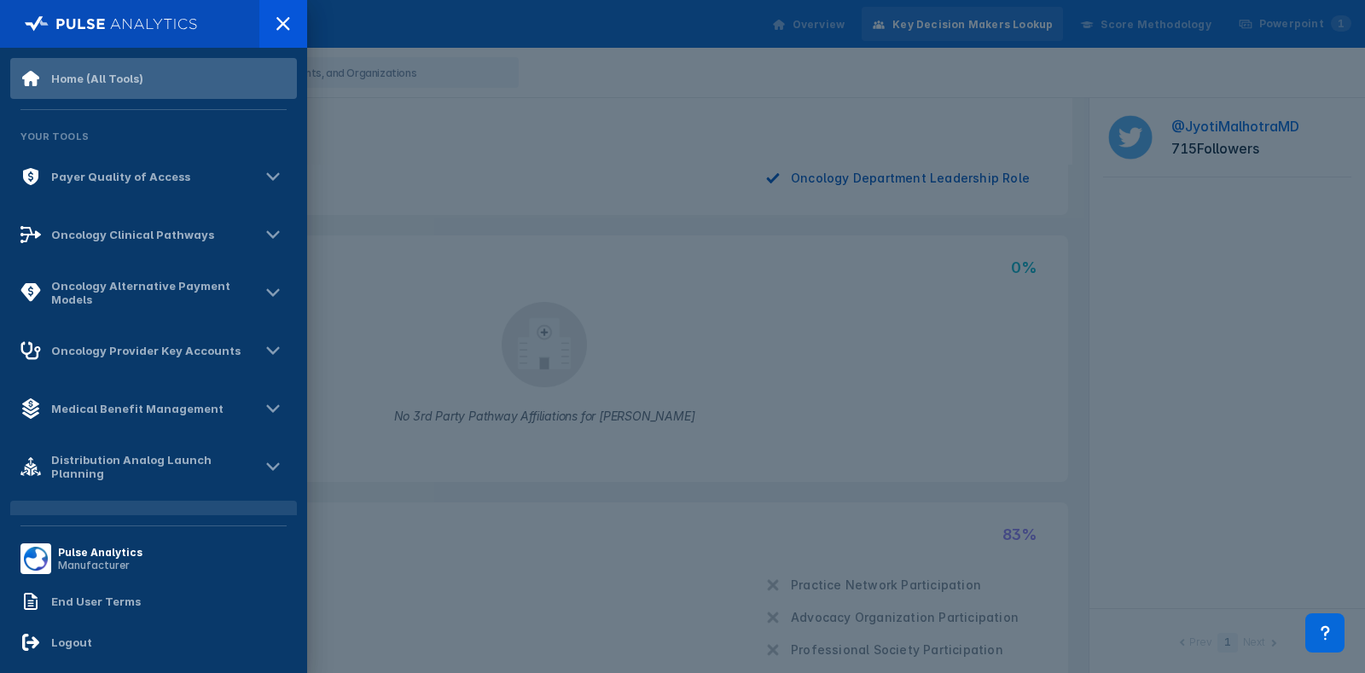 The image size is (1365, 673). What do you see at coordinates (137, 409) in the screenshot?
I see `div: Medical Benefit Management` at bounding box center [137, 409].